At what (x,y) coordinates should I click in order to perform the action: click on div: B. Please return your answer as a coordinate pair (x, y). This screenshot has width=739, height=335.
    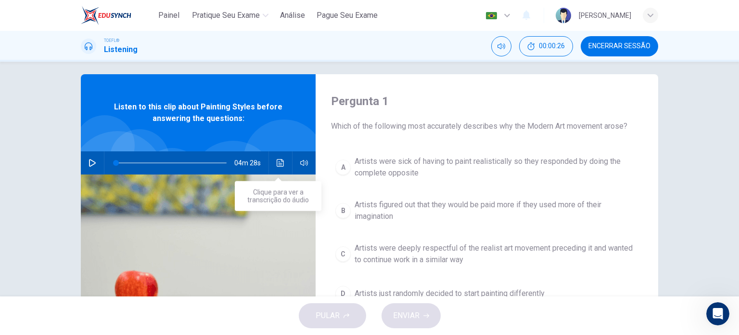
    Looking at the image, I should click on (343, 210).